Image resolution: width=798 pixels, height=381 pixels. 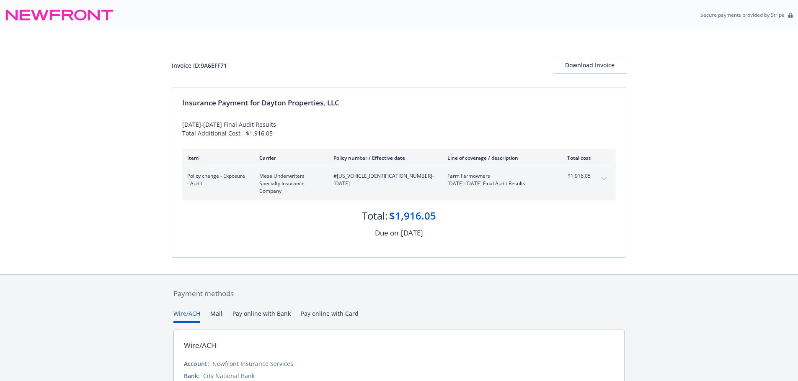 What do you see at coordinates (253, 364) in the screenshot?
I see `div: Newfront Insurance Services` at bounding box center [253, 364].